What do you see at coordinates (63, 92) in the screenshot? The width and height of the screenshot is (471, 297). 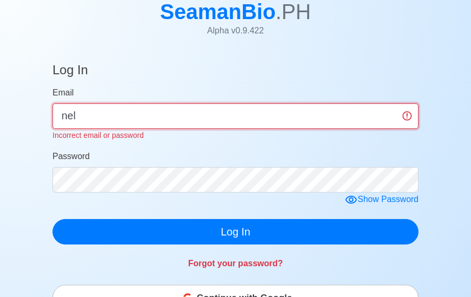 I see `span: Email` at bounding box center [63, 92].